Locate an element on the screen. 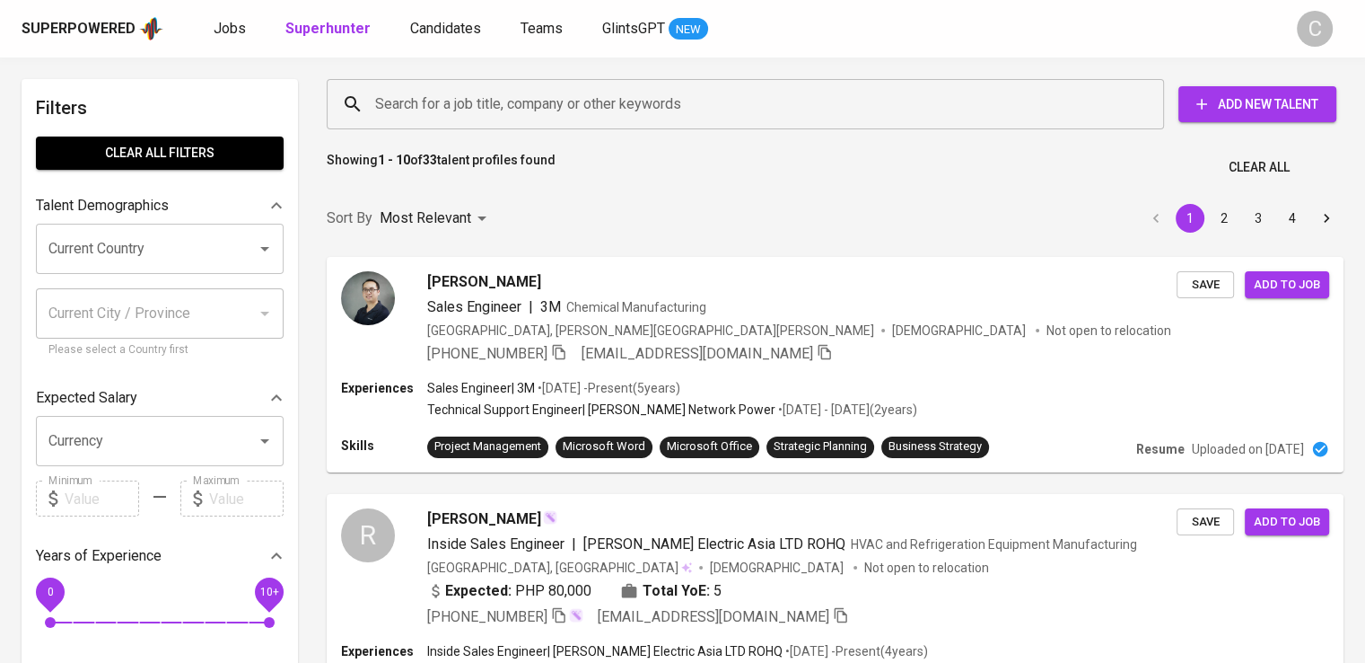 This screenshot has width=1365, height=663. button: Go to page 4 is located at coordinates (1293, 218).